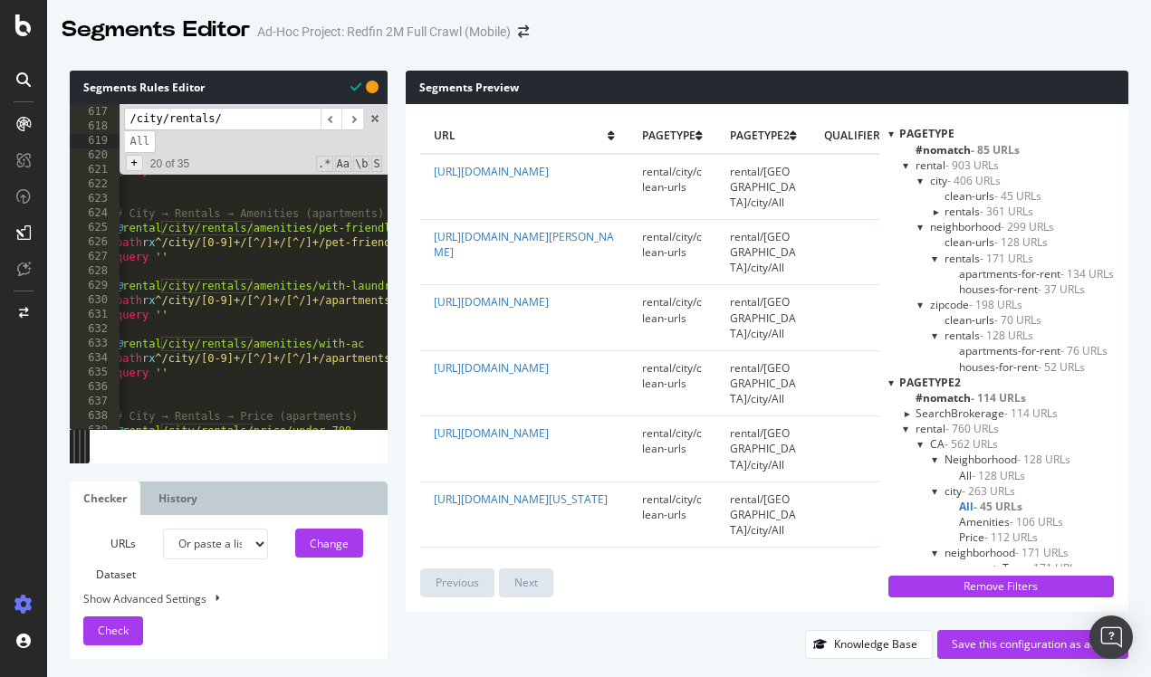  What do you see at coordinates (1011, 537) in the screenshot?
I see `span: - 112 URLs` at bounding box center [1011, 537].